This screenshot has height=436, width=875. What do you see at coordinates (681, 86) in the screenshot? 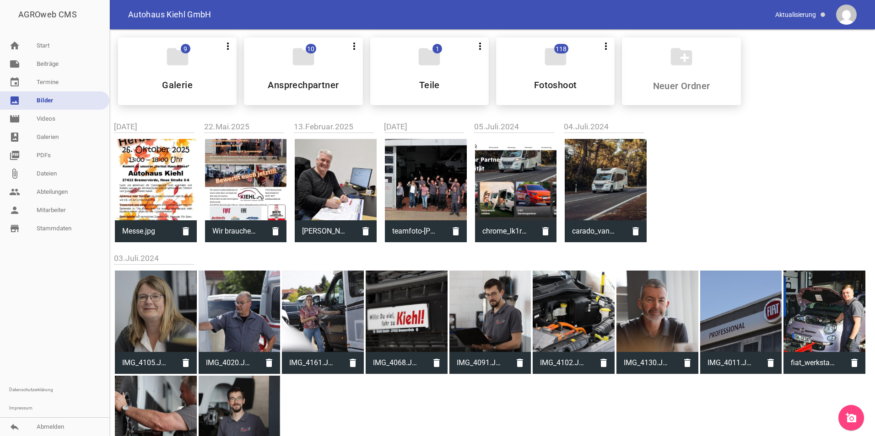
I see `input: Neuer Ordner` at bounding box center [681, 86].